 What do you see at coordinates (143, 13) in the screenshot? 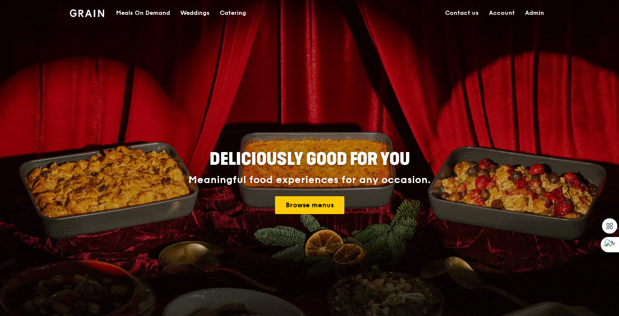
I see `div: Meals On Demand` at bounding box center [143, 13].